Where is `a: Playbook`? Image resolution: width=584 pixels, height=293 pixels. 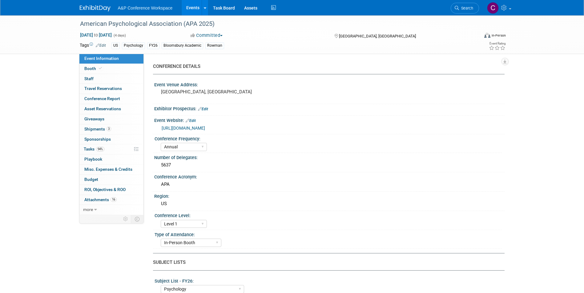 a: Playbook is located at coordinates (111, 160).